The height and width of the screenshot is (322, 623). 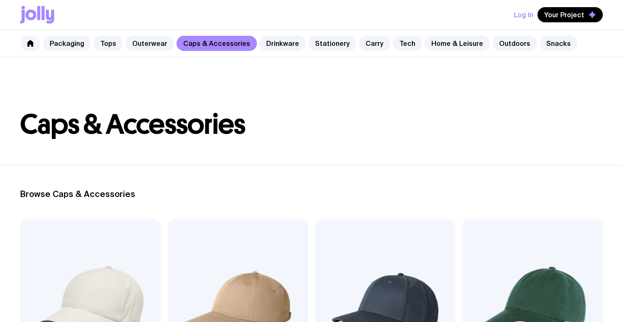 What do you see at coordinates (283, 43) in the screenshot?
I see `a: Drinkware` at bounding box center [283, 43].